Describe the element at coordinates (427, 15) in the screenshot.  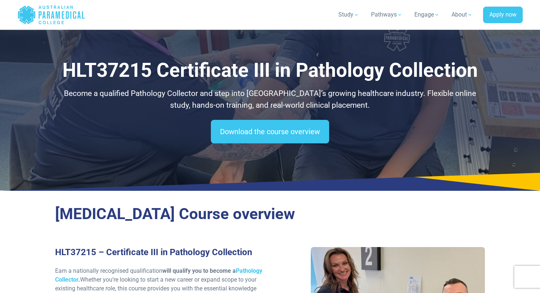
I see `a: Engage` at that location.